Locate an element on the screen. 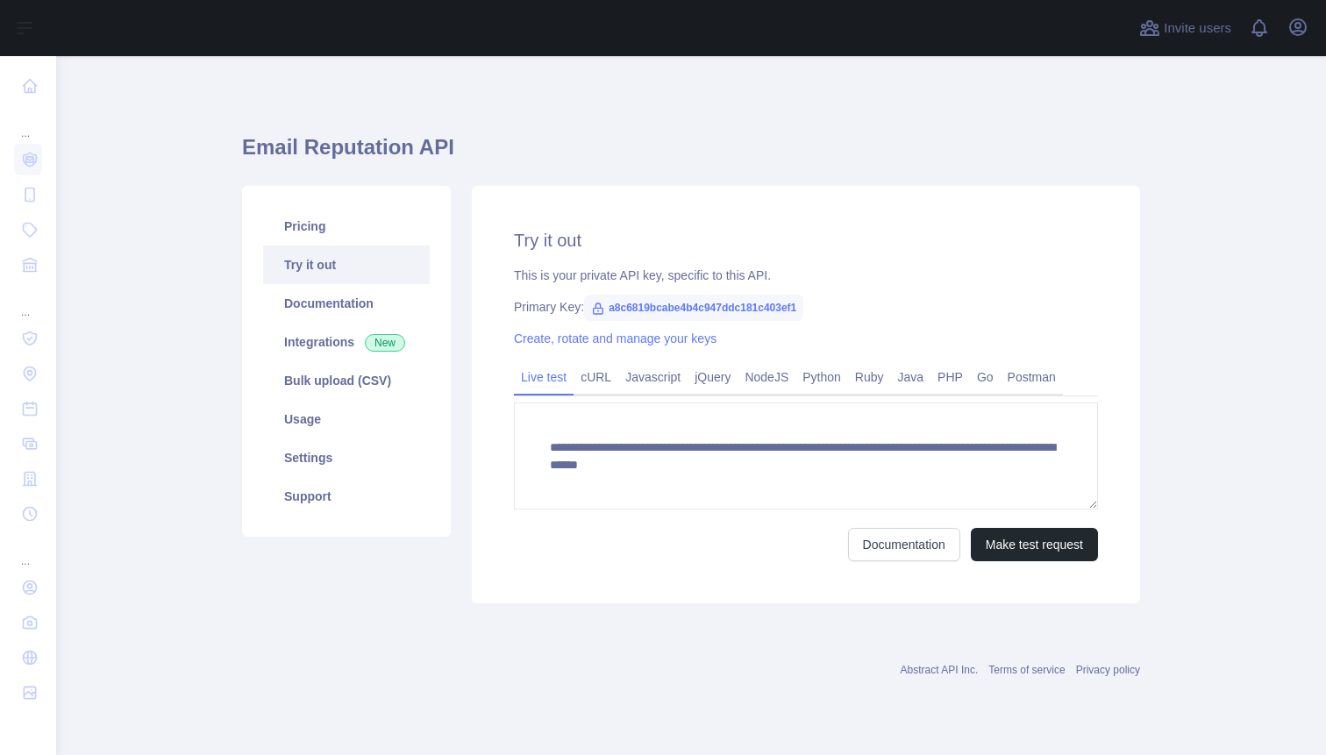 This screenshot has height=755, width=1326. span: a8c6819bcabe4b4c947ddc181c403ef1 is located at coordinates (694, 308).